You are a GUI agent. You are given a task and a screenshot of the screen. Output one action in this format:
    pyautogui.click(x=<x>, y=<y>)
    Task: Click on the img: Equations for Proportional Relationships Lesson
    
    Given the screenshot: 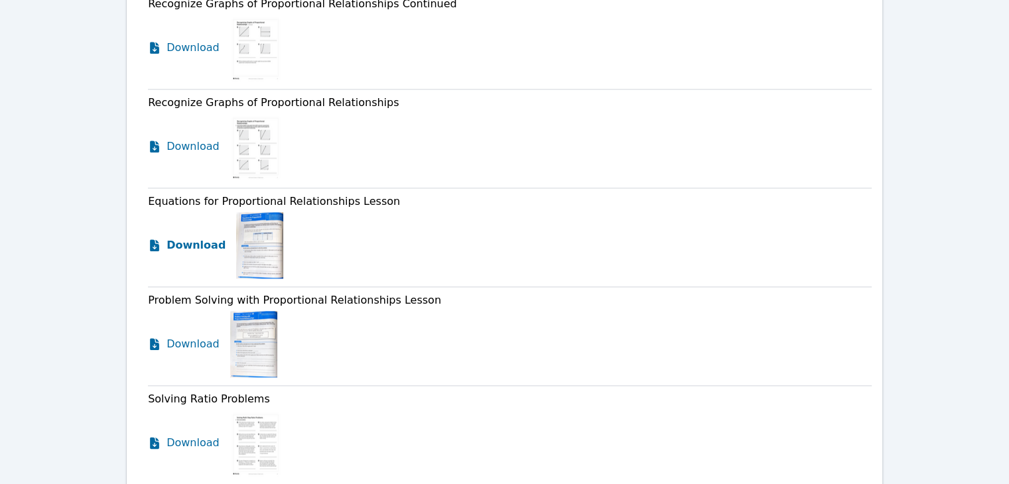 What is the action you would take?
    pyautogui.click(x=259, y=245)
    